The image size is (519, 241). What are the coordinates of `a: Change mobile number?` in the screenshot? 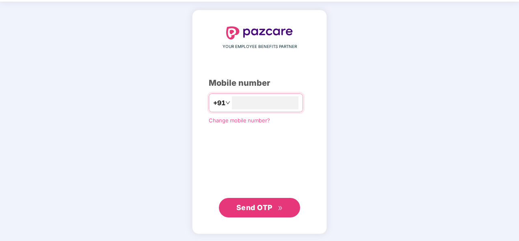 It's located at (239, 120).